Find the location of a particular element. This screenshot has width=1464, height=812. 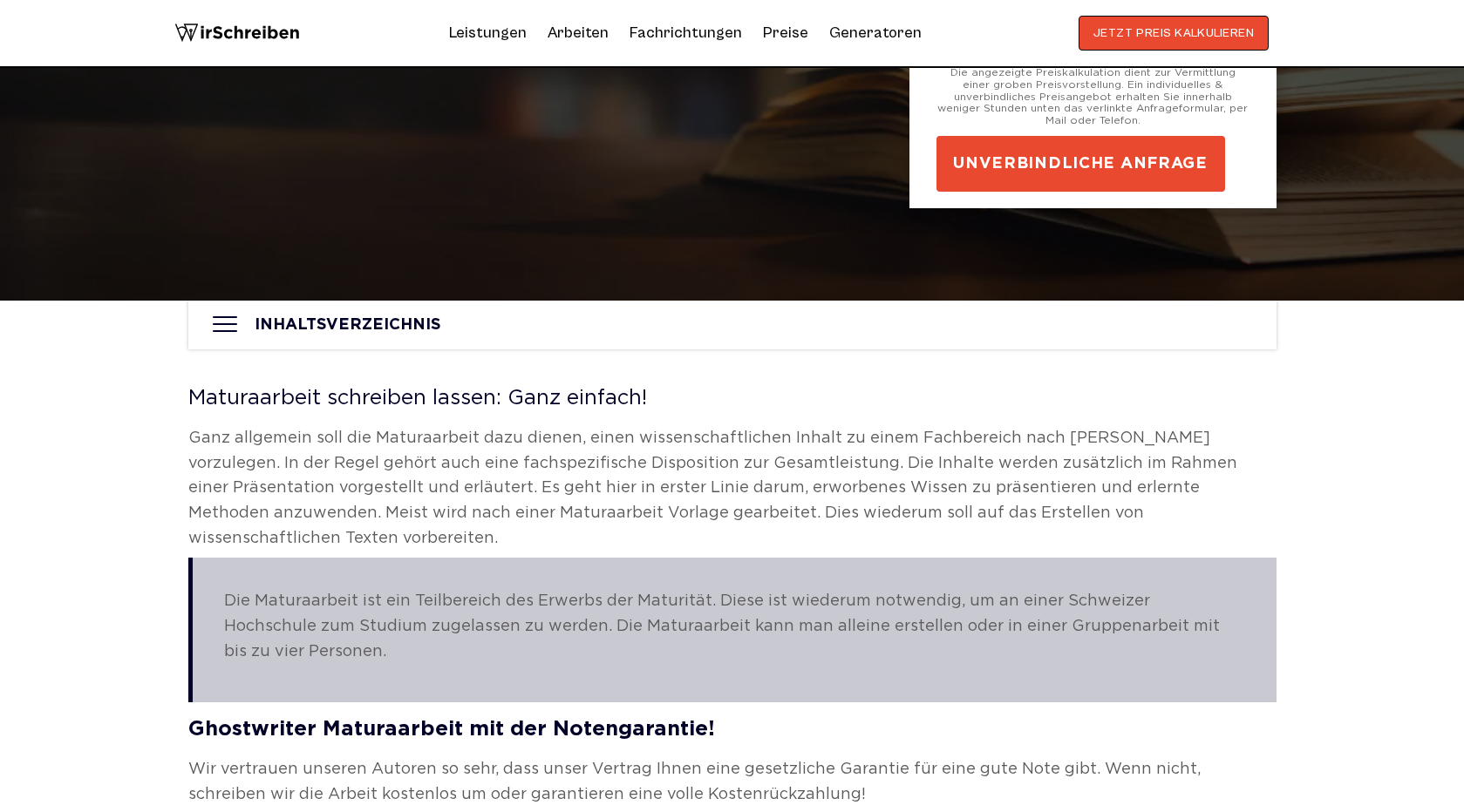

span: UNVERBINDLICHE ANFRAGE is located at coordinates (1080, 164).